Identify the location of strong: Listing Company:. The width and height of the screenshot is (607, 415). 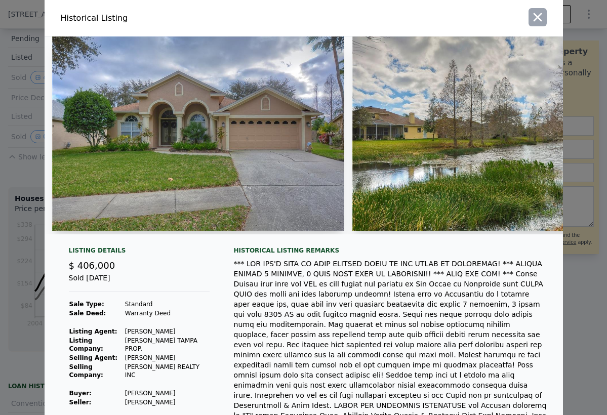
(86, 345).